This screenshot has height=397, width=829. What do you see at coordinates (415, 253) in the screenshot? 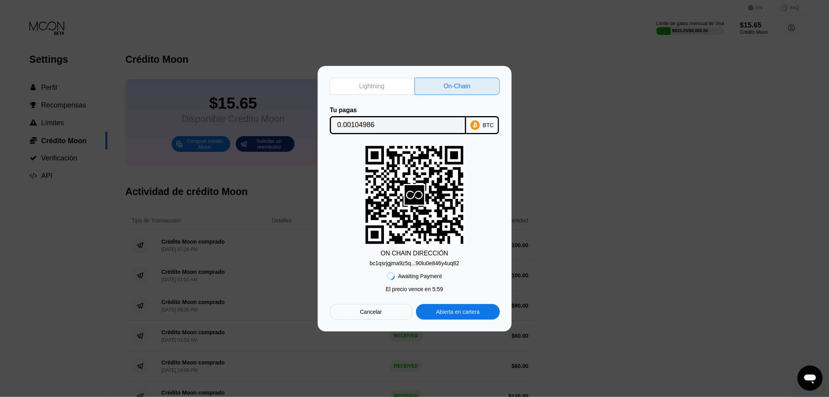
I see `div: ON CHAIN DIRECCIÓN` at bounding box center [415, 253].